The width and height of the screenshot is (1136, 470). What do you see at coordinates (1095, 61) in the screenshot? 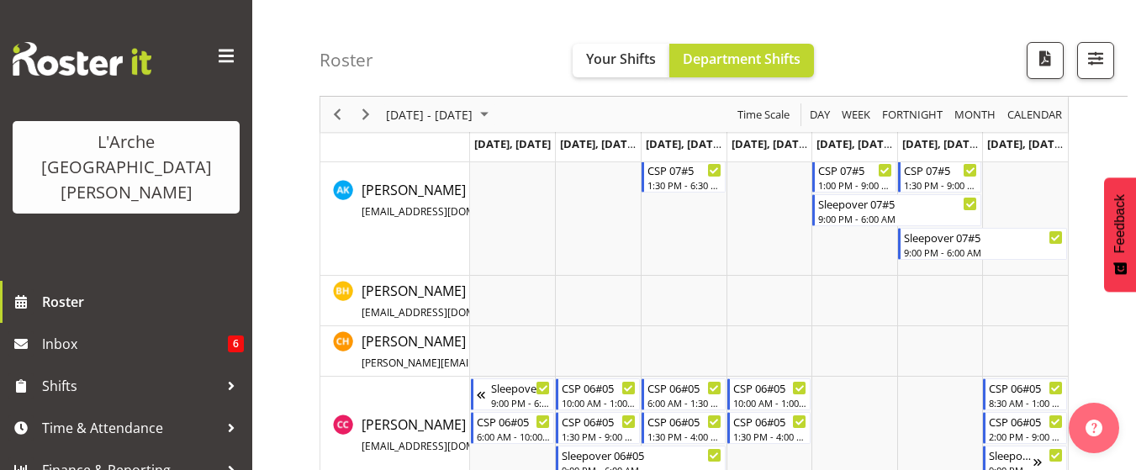
I see `button: Filter Shifts` at bounding box center [1095, 61].